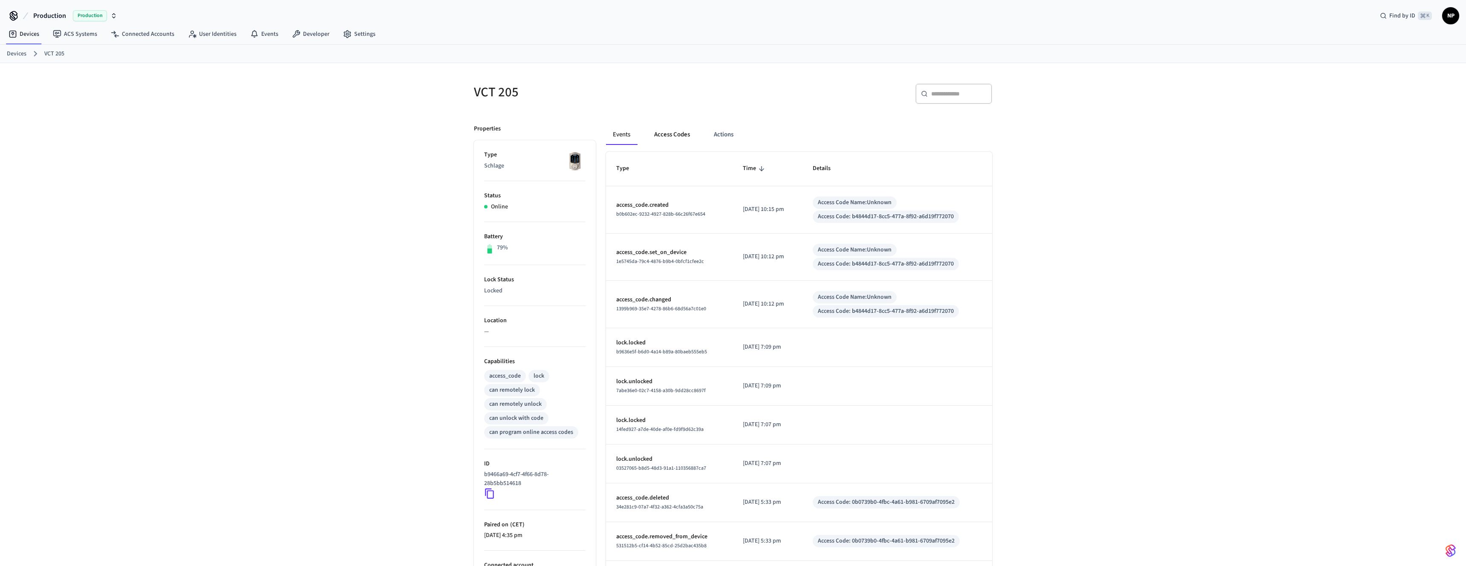 The image size is (1466, 566). What do you see at coordinates (515, 404) in the screenshot?
I see `div: can remotely unlock` at bounding box center [515, 404].